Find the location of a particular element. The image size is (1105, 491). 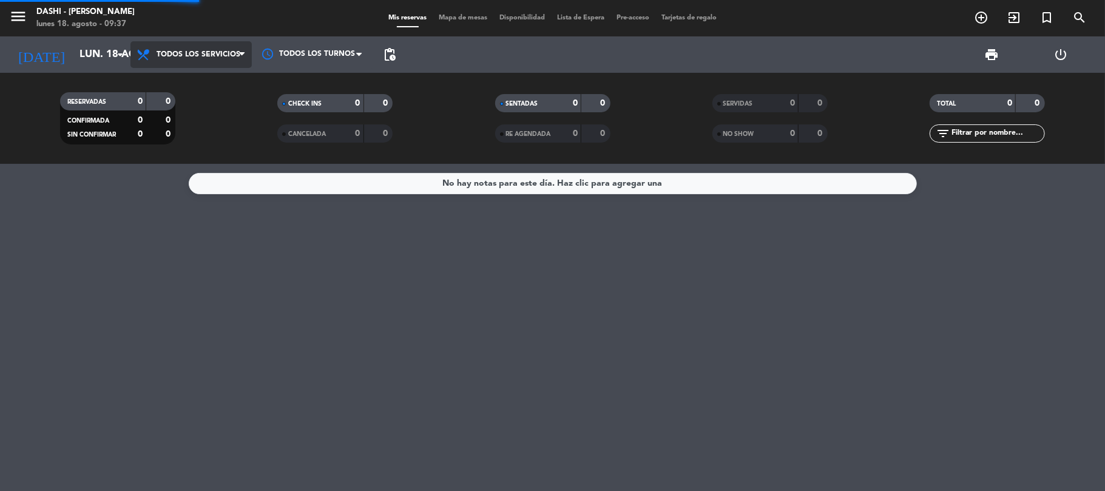

span: Mis reservas is located at coordinates (407, 18).